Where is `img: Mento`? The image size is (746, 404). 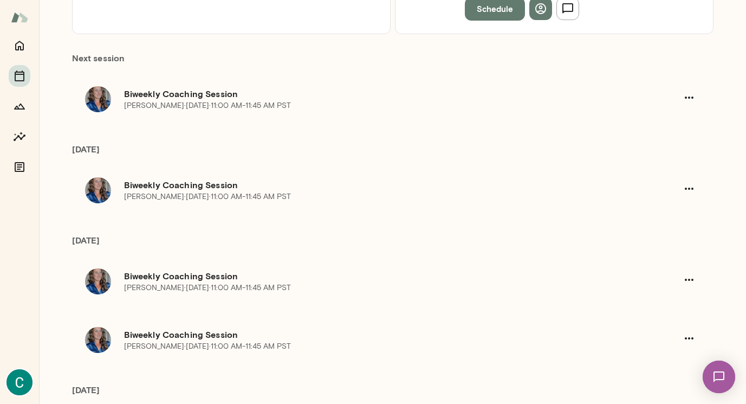
img: Mento is located at coordinates (20, 17).